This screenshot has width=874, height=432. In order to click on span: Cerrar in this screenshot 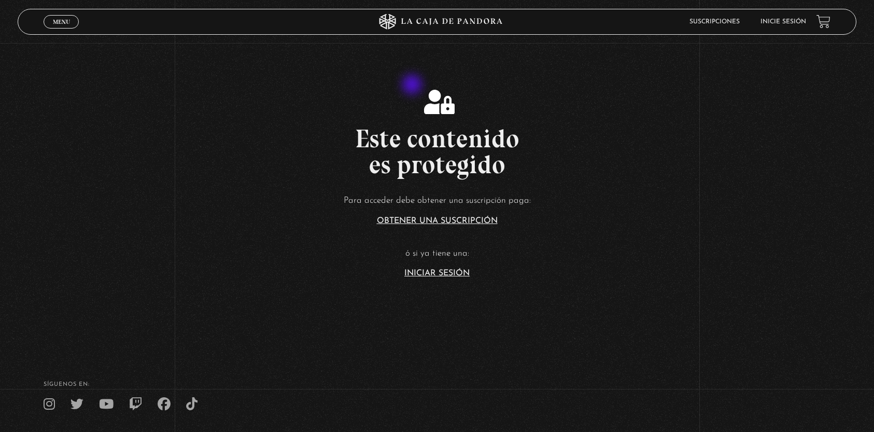, I will do `click(61, 31)`.